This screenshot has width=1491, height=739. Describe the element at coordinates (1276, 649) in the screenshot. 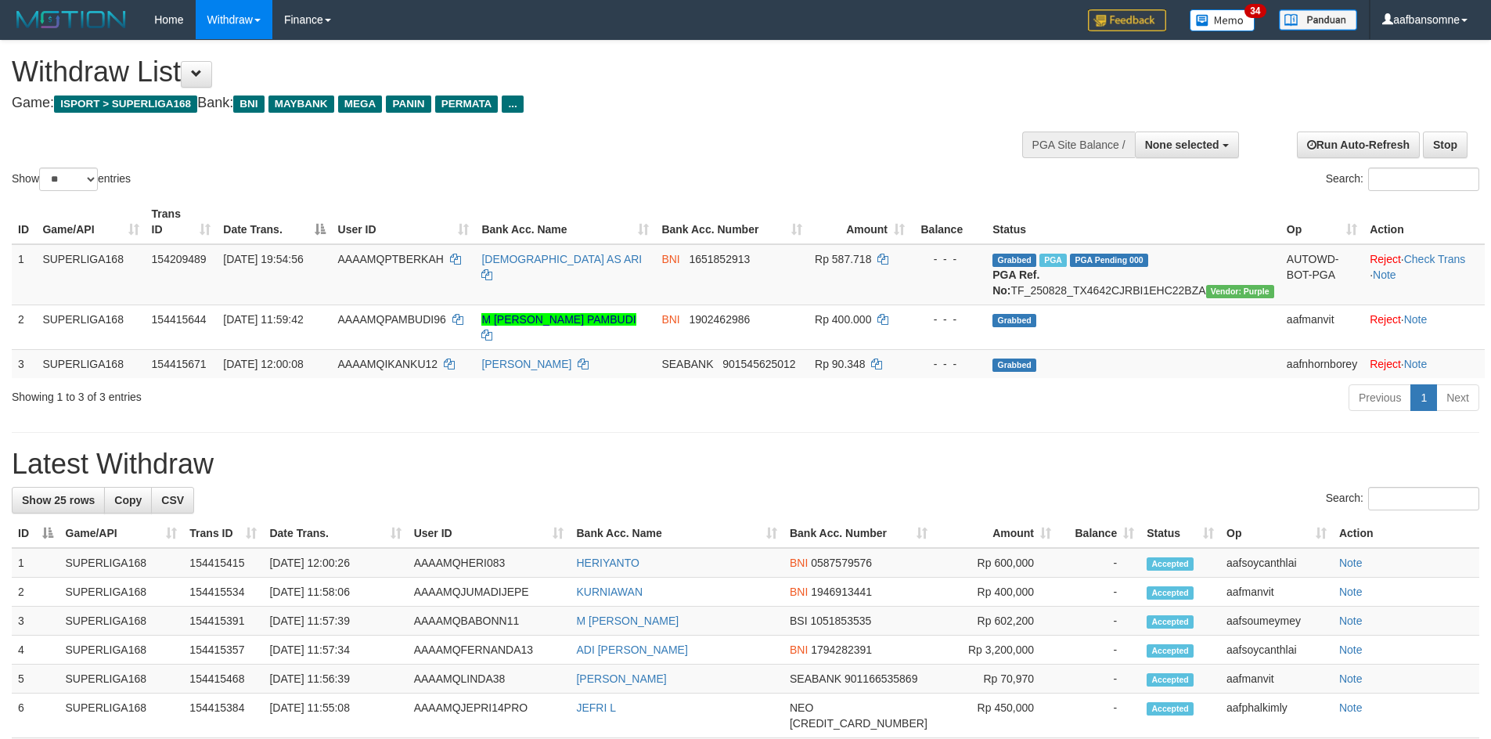

I see `td: aafsoycanthlai` at that location.